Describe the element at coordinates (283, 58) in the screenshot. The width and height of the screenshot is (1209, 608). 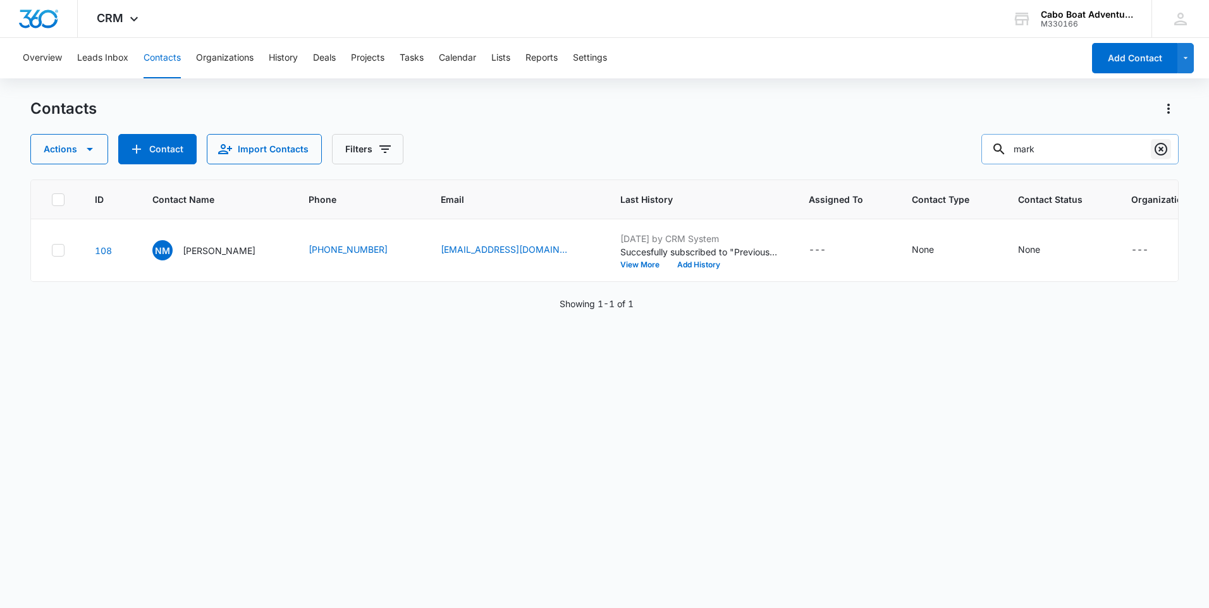
I see `button: History` at that location.